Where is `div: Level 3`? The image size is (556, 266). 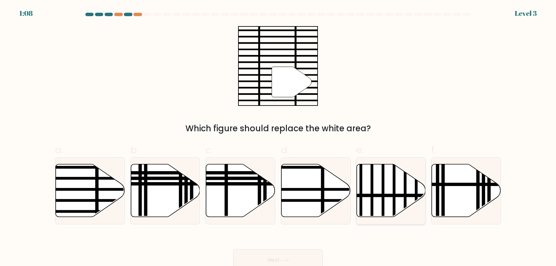 div: Level 3 is located at coordinates (526, 13).